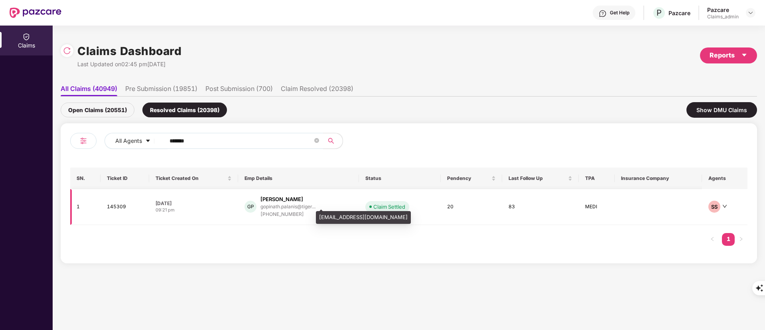 This screenshot has height=330, width=765. Describe the element at coordinates (288, 206) in the screenshot. I see `div: gopinath.palanis@tiger...` at that location.